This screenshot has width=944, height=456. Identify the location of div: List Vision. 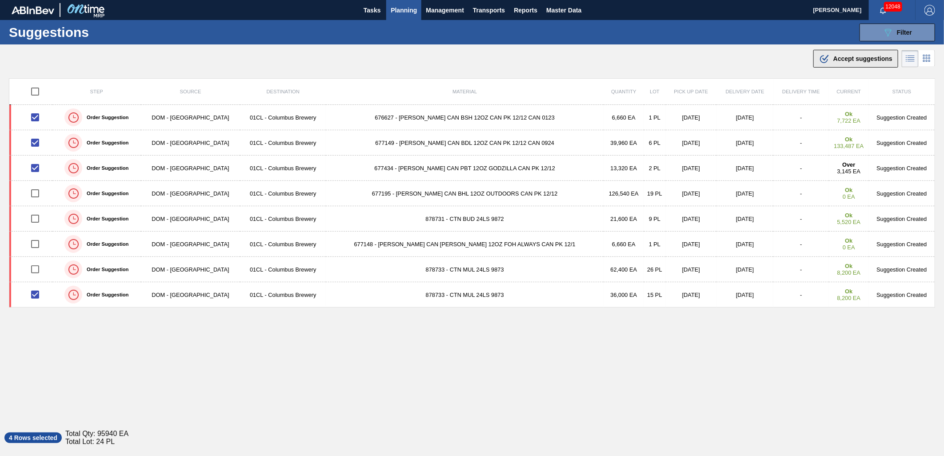
(910, 59).